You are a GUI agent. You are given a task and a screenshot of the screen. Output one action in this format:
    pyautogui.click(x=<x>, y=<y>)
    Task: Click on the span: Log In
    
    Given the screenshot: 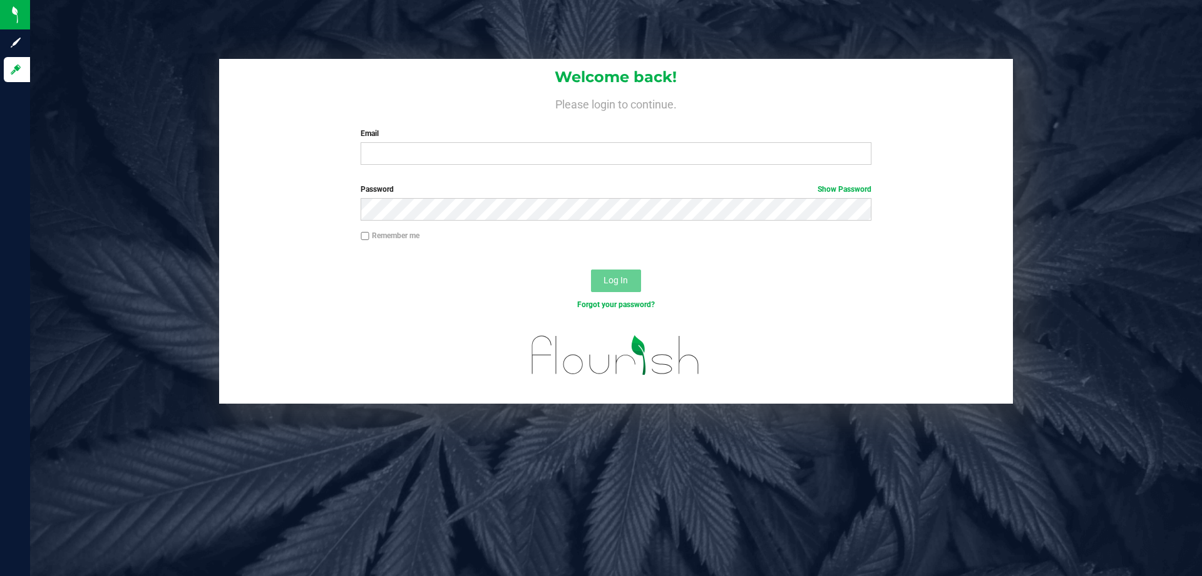 What is the action you would take?
    pyautogui.click(x=616, y=280)
    